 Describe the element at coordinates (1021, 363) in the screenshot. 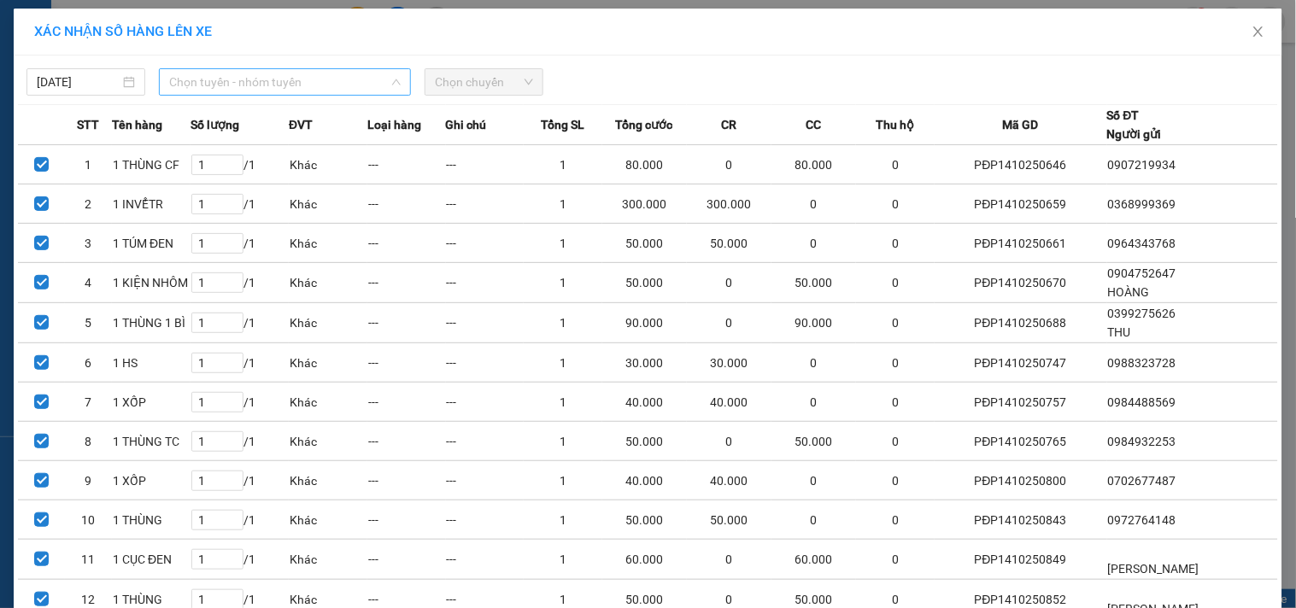

I see `td: PĐP1410250747` at that location.